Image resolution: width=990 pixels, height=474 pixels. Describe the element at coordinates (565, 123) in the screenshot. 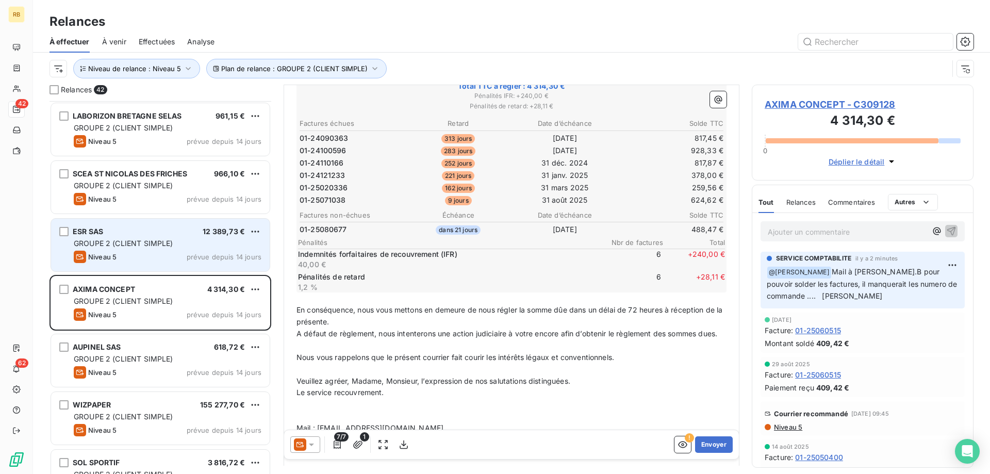

I see `th: Date d’échéance` at that location.